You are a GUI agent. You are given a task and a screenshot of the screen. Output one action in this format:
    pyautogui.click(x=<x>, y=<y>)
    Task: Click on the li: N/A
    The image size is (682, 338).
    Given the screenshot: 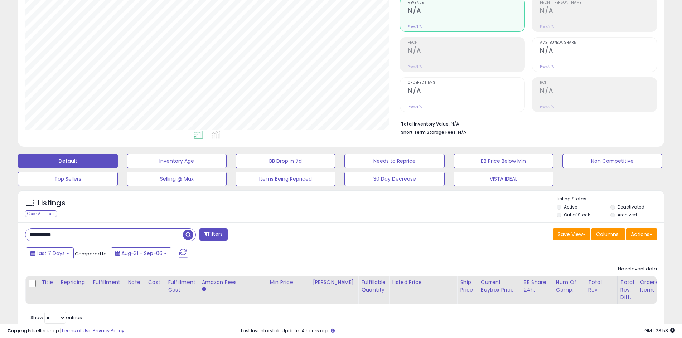 What is the action you would take?
    pyautogui.click(x=526, y=124)
    